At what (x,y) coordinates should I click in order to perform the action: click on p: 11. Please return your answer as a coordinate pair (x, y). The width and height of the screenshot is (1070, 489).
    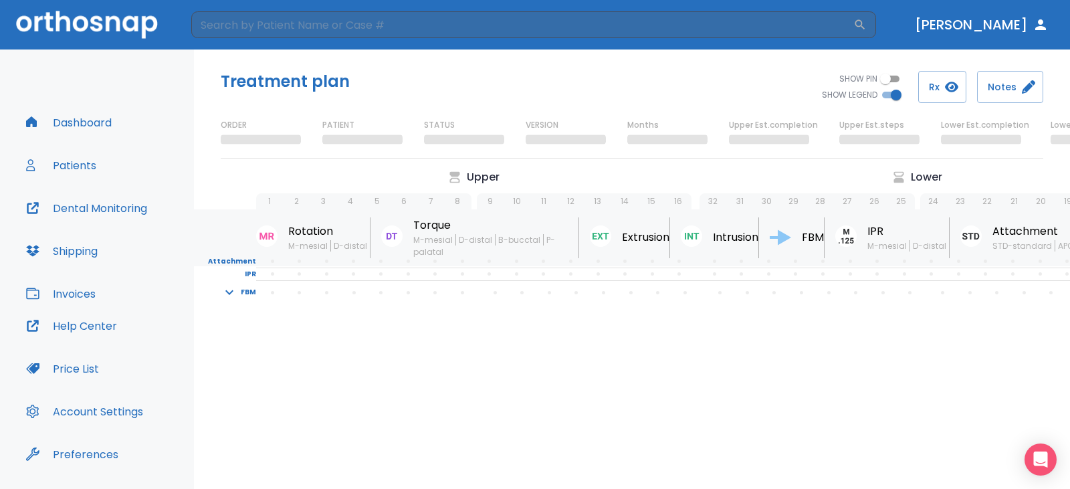
    Looking at the image, I should click on (544, 201).